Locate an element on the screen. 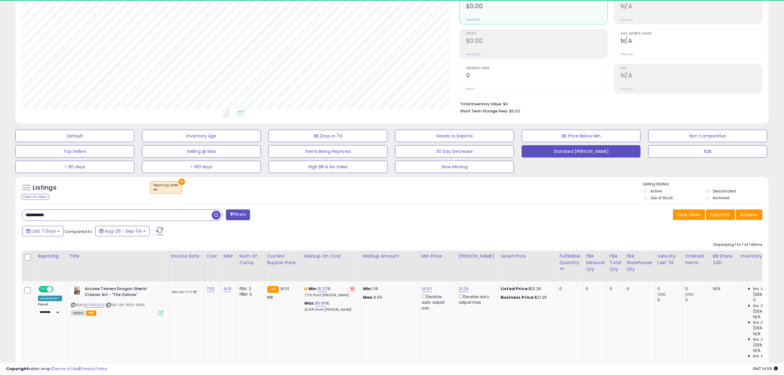  button: Inventory Age is located at coordinates (201, 136).